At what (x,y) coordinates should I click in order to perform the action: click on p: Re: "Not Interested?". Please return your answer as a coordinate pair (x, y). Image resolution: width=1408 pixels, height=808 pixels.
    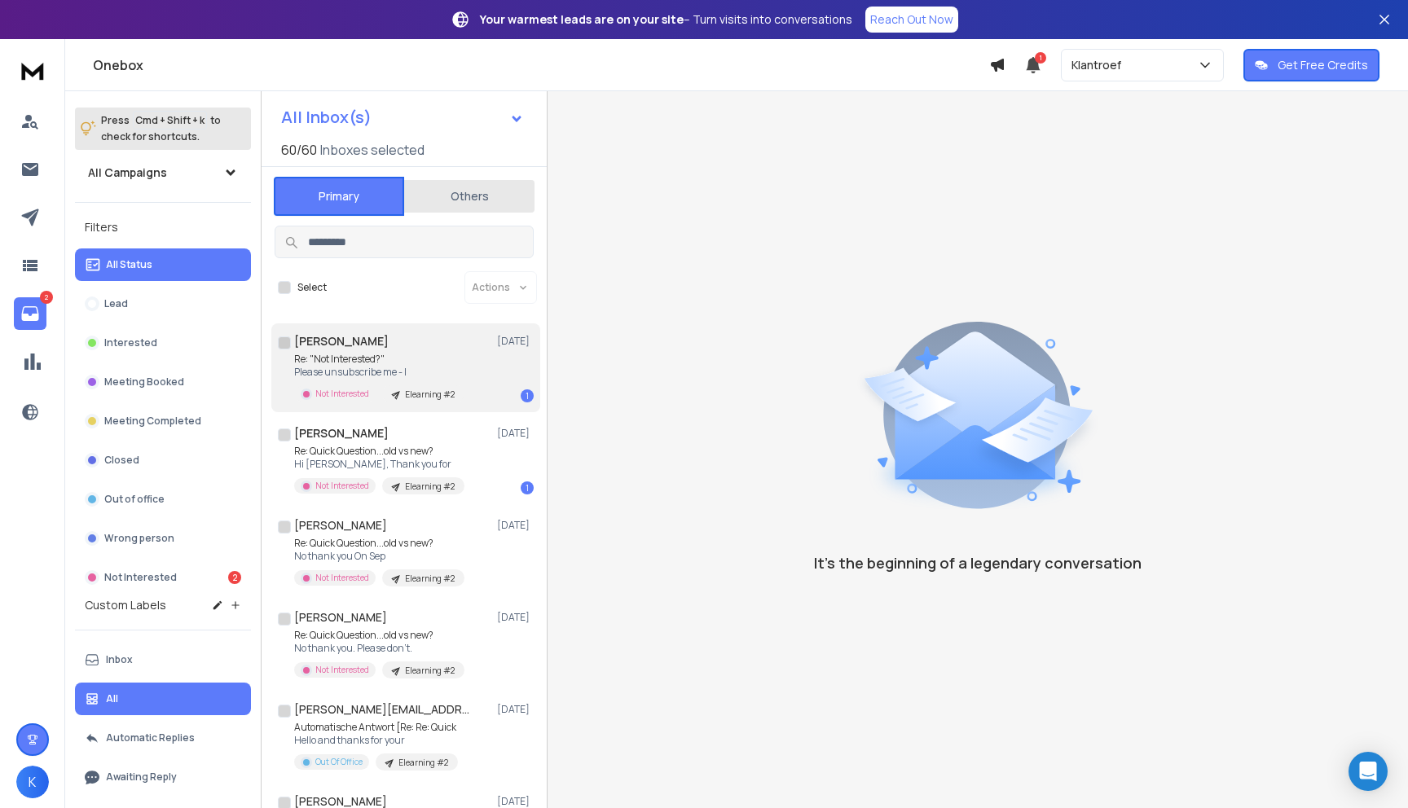
    Looking at the image, I should click on (379, 359).